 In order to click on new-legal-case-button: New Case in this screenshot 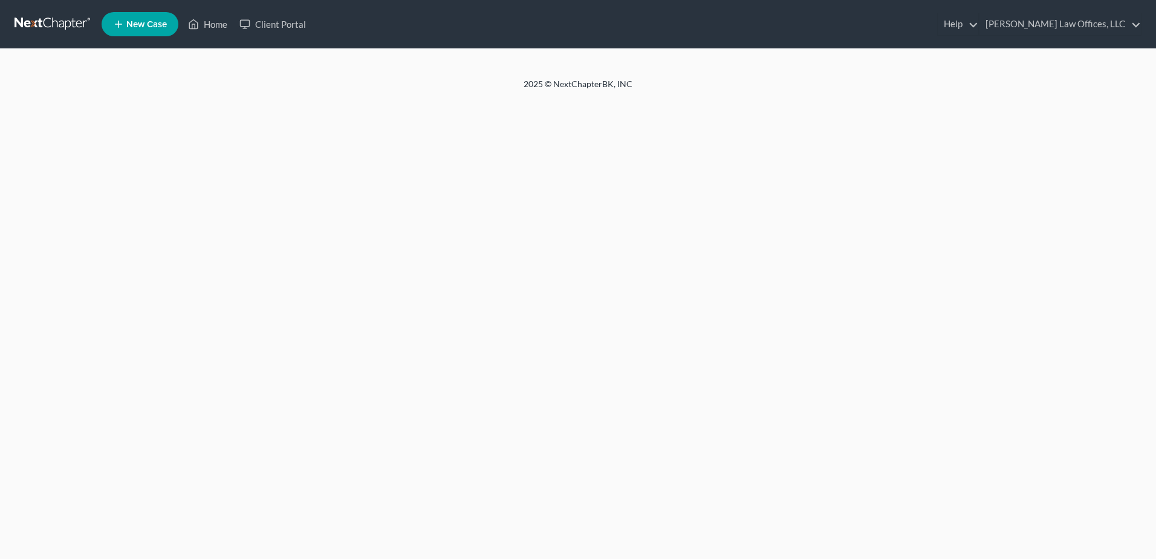, I will do `click(140, 24)`.